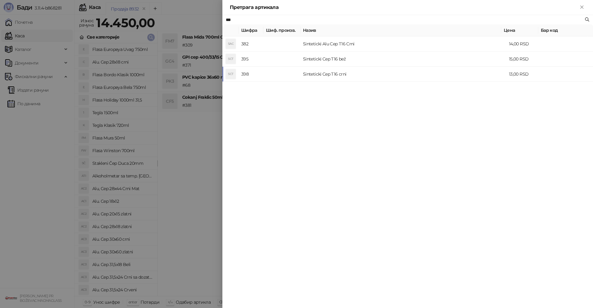  What do you see at coordinates (403, 74) in the screenshot?
I see `td: Sinteticki Cep T16 crni` at bounding box center [403, 74].